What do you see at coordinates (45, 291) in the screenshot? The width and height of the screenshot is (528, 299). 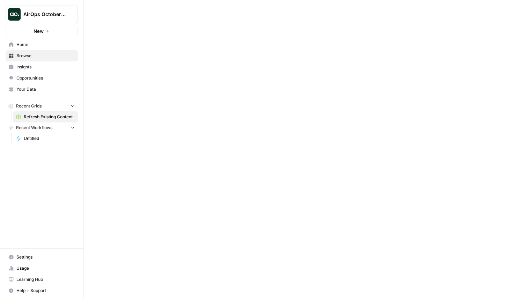 I see `span: Help + Support` at bounding box center [45, 291].